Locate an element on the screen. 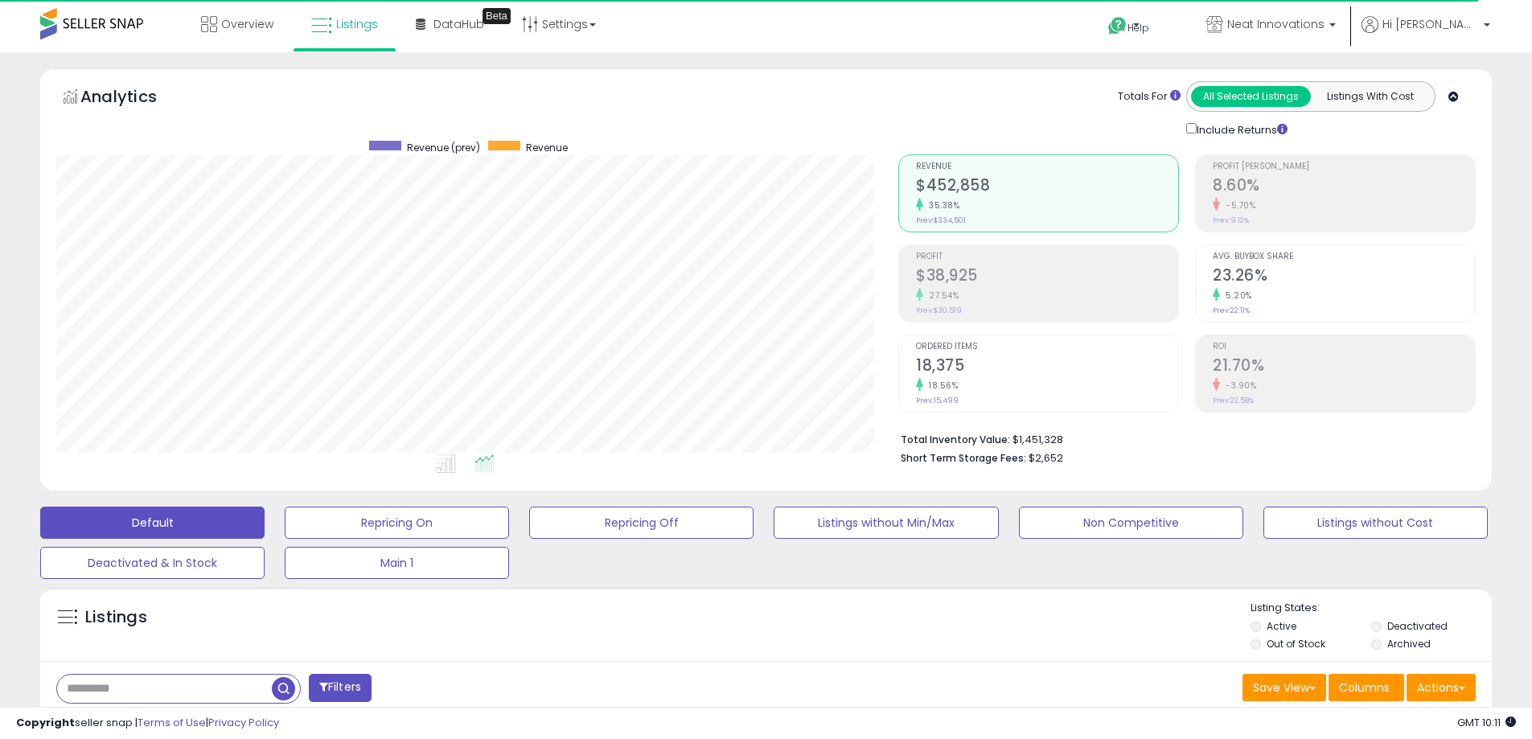 This screenshot has width=1532, height=739. li: $1,451,328 is located at coordinates (1182, 438).